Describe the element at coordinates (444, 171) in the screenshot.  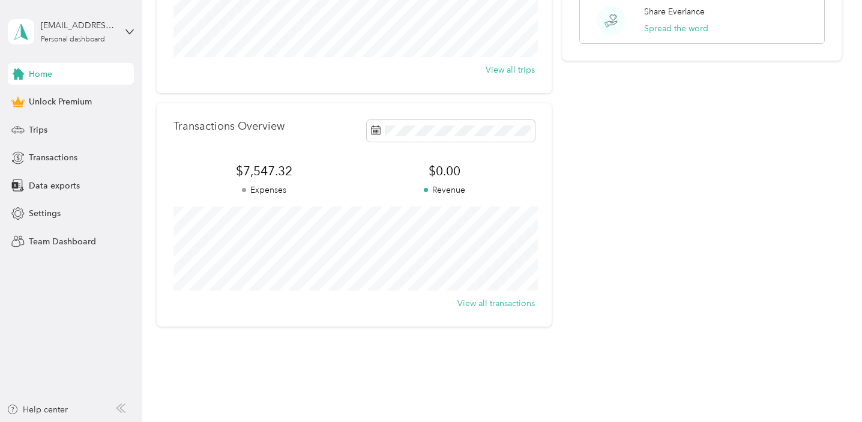
I see `span: $0.00` at that location.